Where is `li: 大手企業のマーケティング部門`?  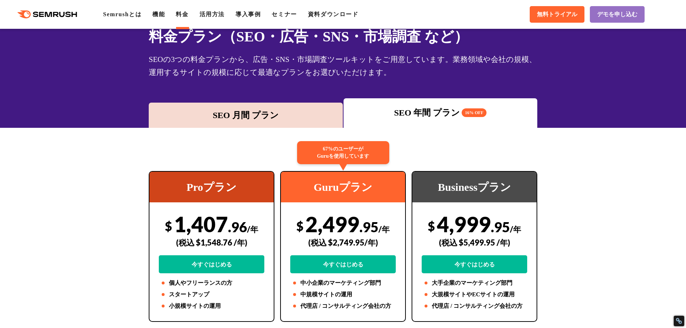
li: 大手企業のマーケティング部門 is located at coordinates (474, 283).